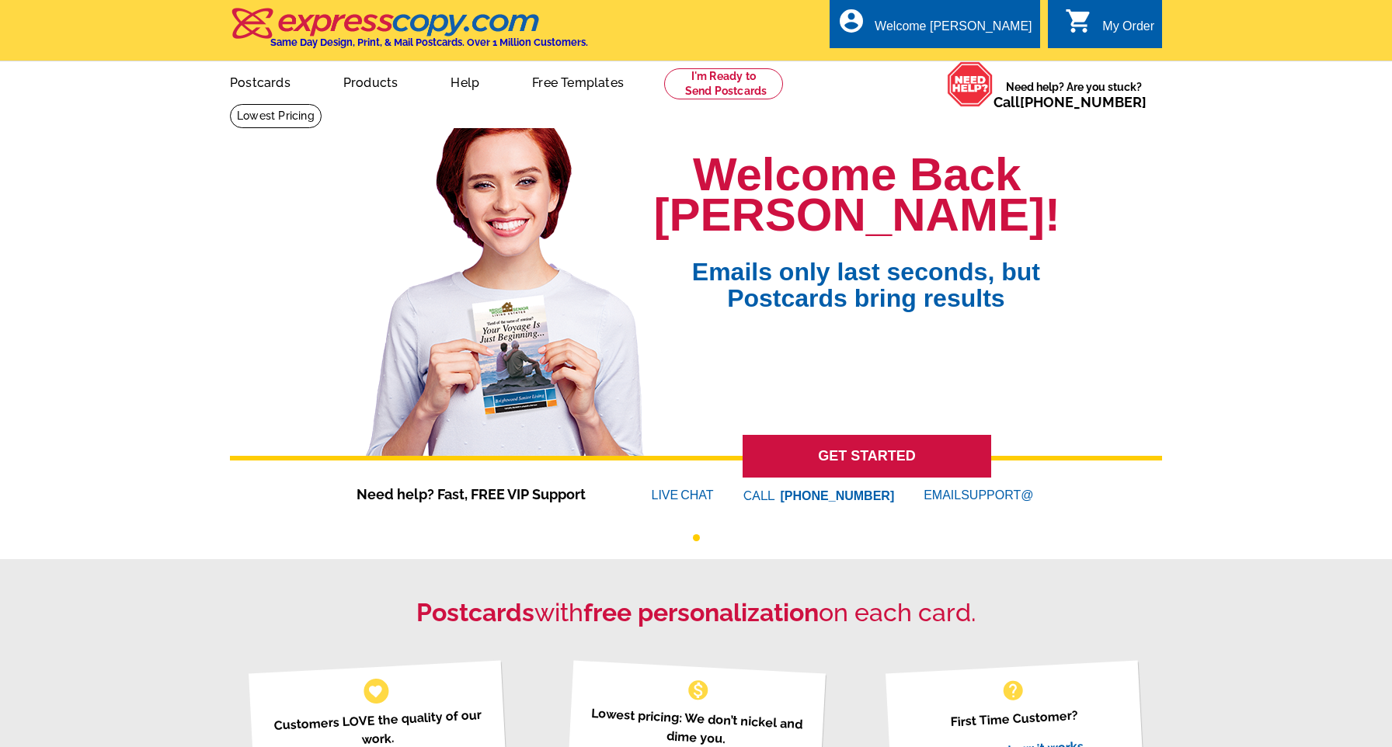 This screenshot has width=1392, height=747. I want to click on font: LIVE, so click(666, 495).